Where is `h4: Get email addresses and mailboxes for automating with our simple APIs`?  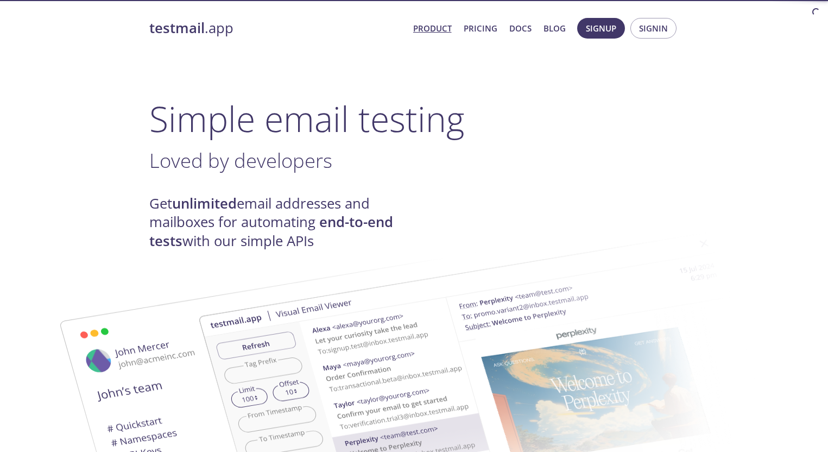
h4: Get email addresses and mailboxes for automating with our simple APIs is located at coordinates (282, 222).